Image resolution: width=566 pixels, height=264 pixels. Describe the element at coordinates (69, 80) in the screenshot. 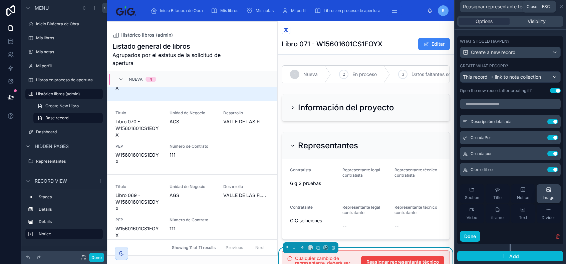

I see `label: Libros en proceso de apertura` at that location.